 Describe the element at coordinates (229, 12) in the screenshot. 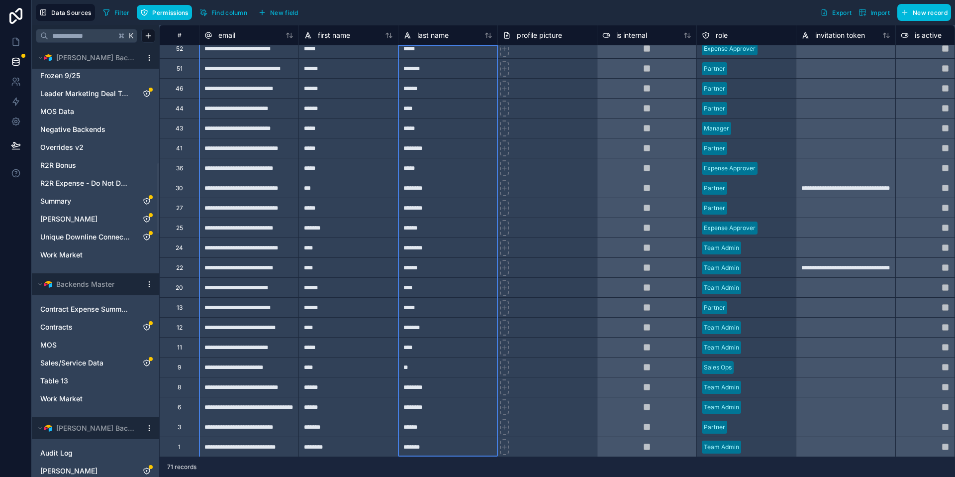

I see `span: Find column` at that location.